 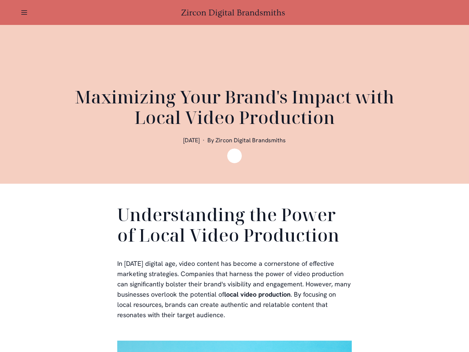 I want to click on img: Zircon Digital Brandsmiths, so click(x=234, y=156).